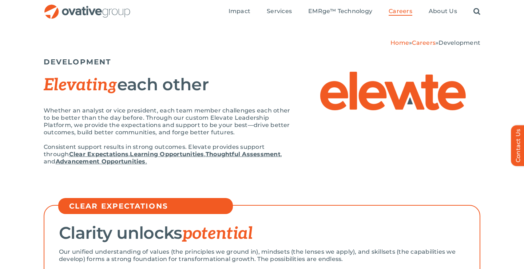  What do you see at coordinates (217, 233) in the screenshot?
I see `span: potential` at bounding box center [217, 233].